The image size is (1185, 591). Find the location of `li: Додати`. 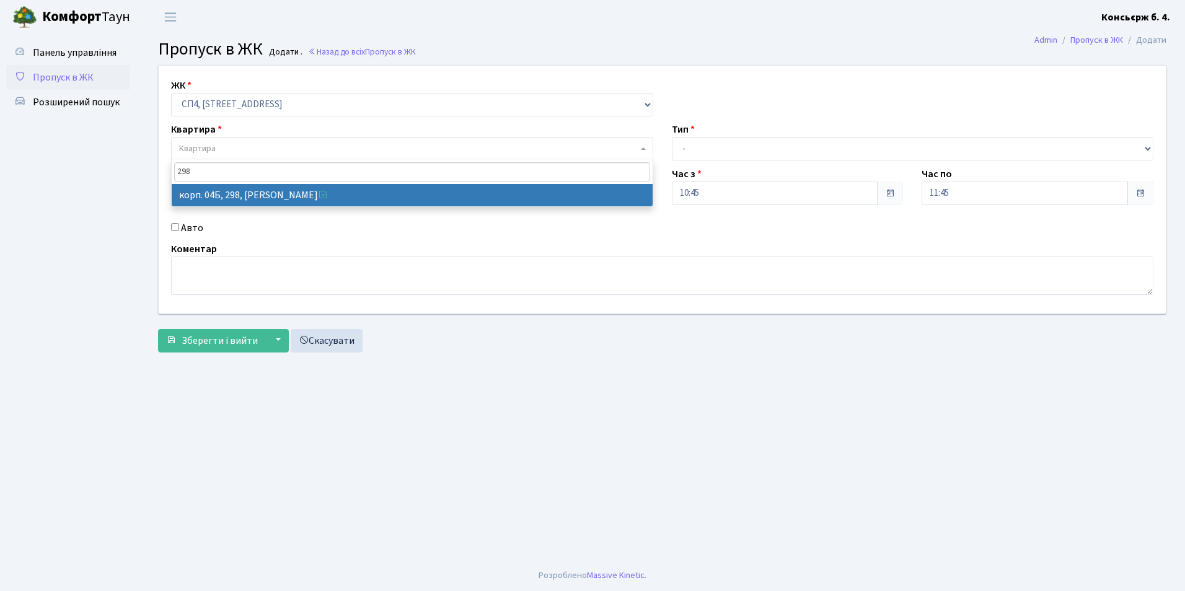

li: Додати is located at coordinates (1144, 40).